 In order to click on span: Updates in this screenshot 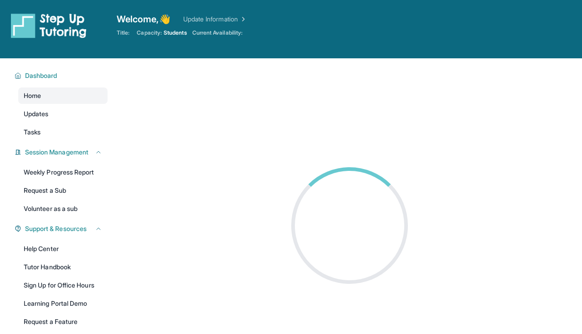, I will do `click(36, 114)`.